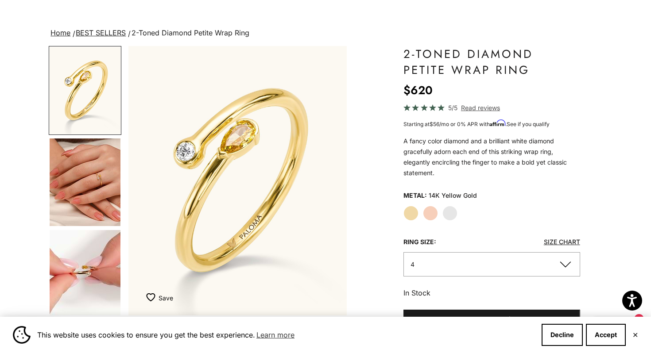 Image resolution: width=651 pixels, height=353 pixels. What do you see at coordinates (492, 157) in the screenshot?
I see `p: A fancy color diamond and a brilliant white diamond gracefully adorn each end of this striking wr...` at bounding box center [492, 157].